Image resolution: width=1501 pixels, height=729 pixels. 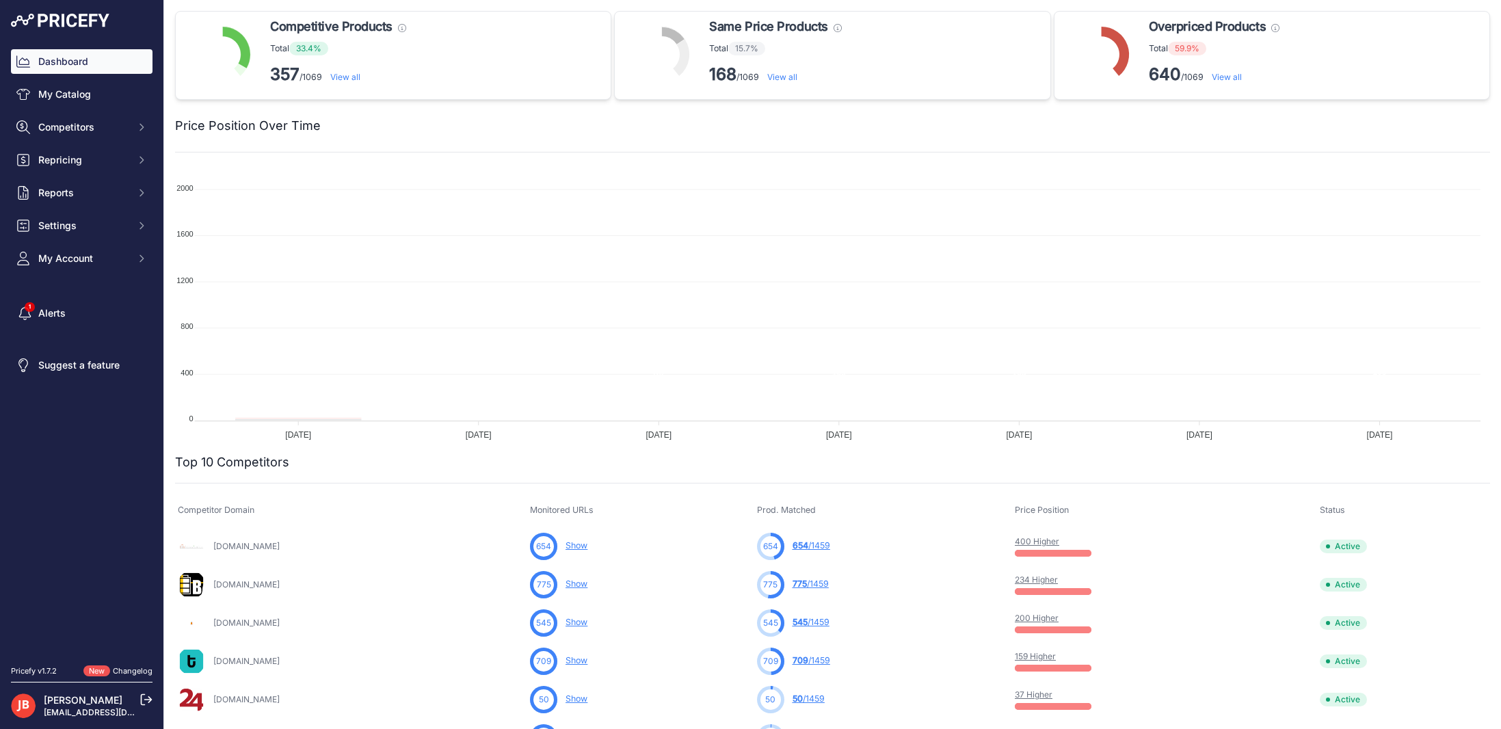 I want to click on a: Suggest a feature, so click(x=81, y=365).